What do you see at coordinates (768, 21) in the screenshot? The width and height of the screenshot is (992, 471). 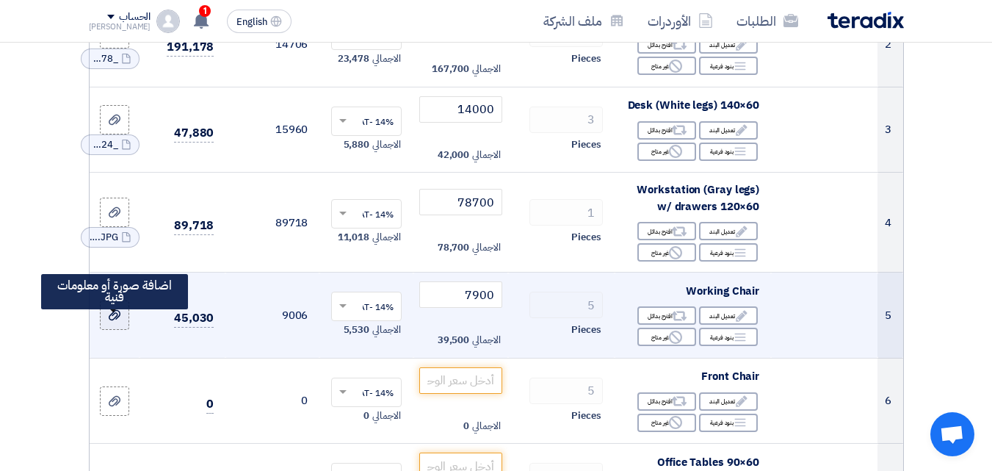 I see `a: الطلبات` at bounding box center [768, 21].